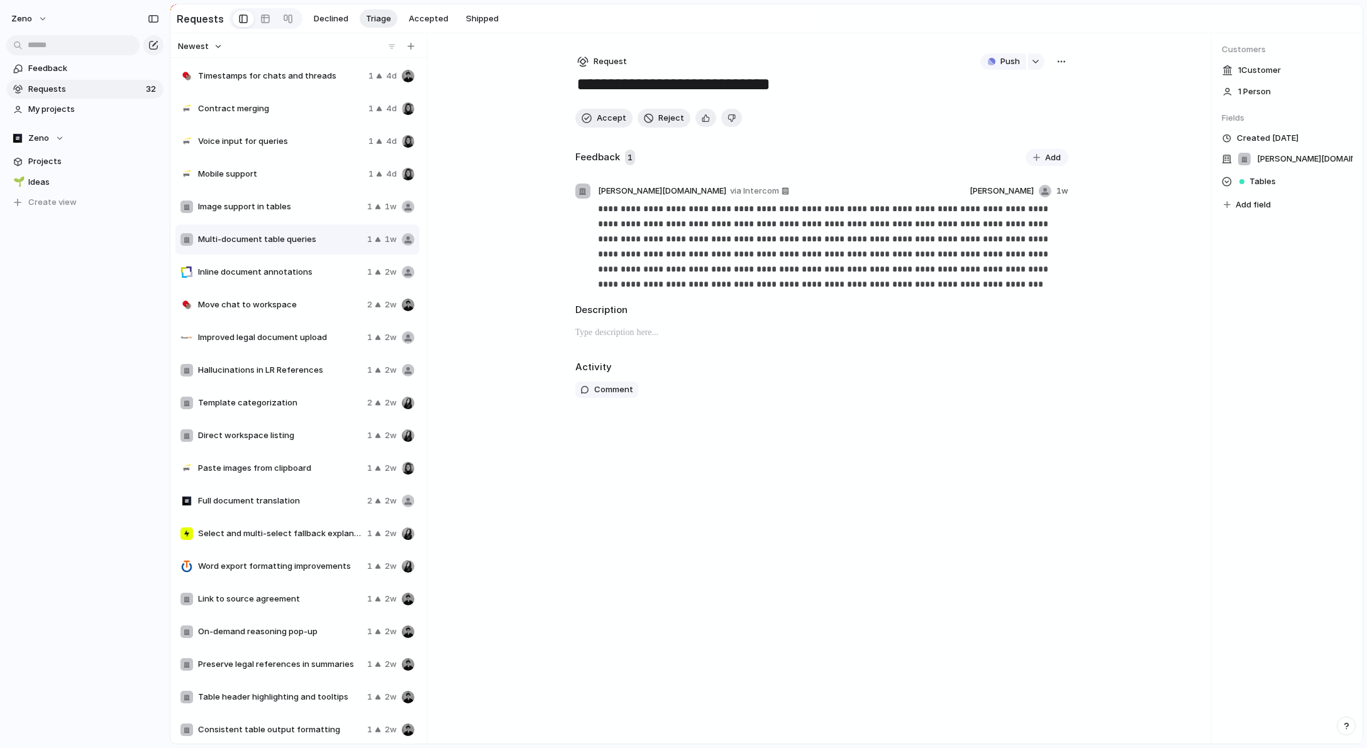 The width and height of the screenshot is (1367, 748). Describe the element at coordinates (280, 272) in the screenshot. I see `span: Inline document annotations` at that location.